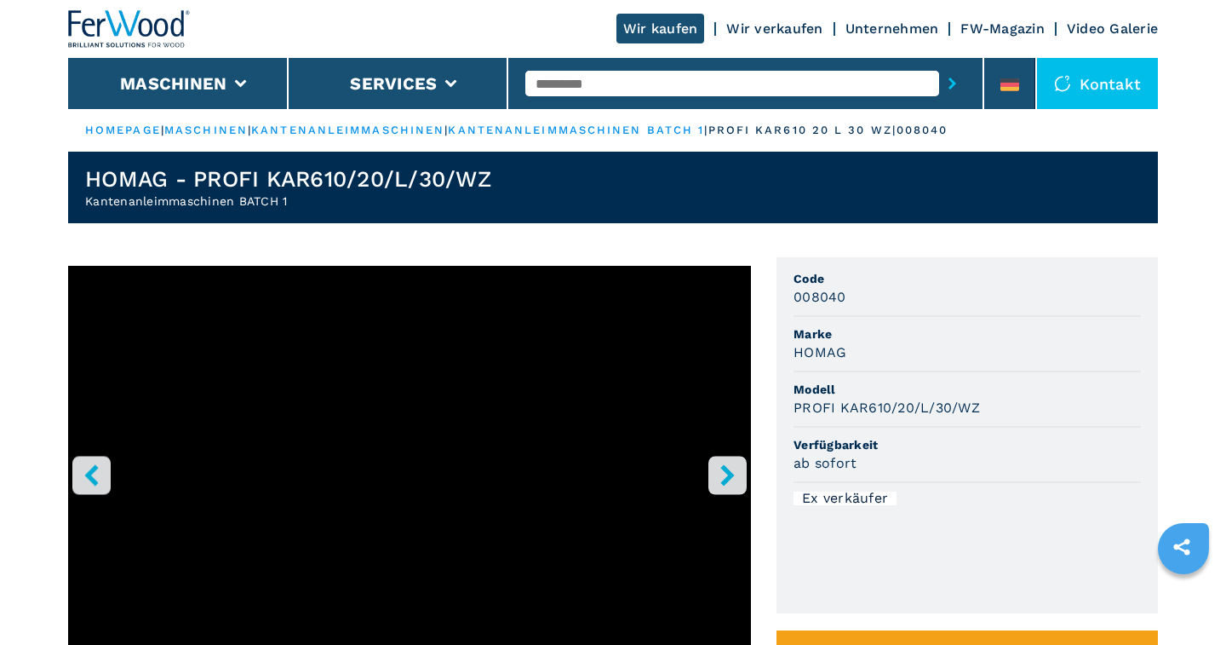  Describe the element at coordinates (802, 130) in the screenshot. I see `p: profi kar610 20 l 30 wz |` at that location.